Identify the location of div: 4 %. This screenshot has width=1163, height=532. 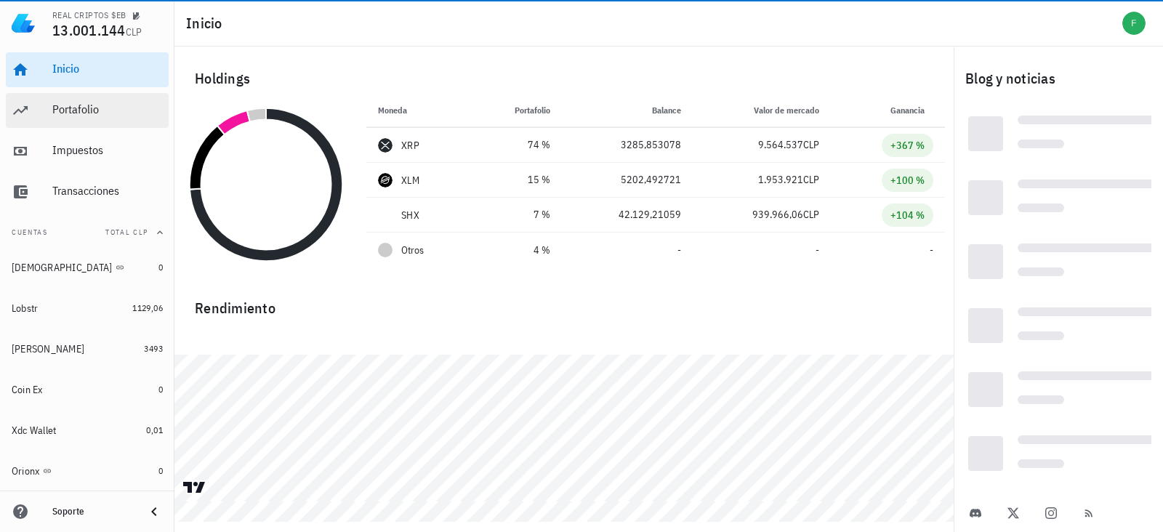
(517, 250).